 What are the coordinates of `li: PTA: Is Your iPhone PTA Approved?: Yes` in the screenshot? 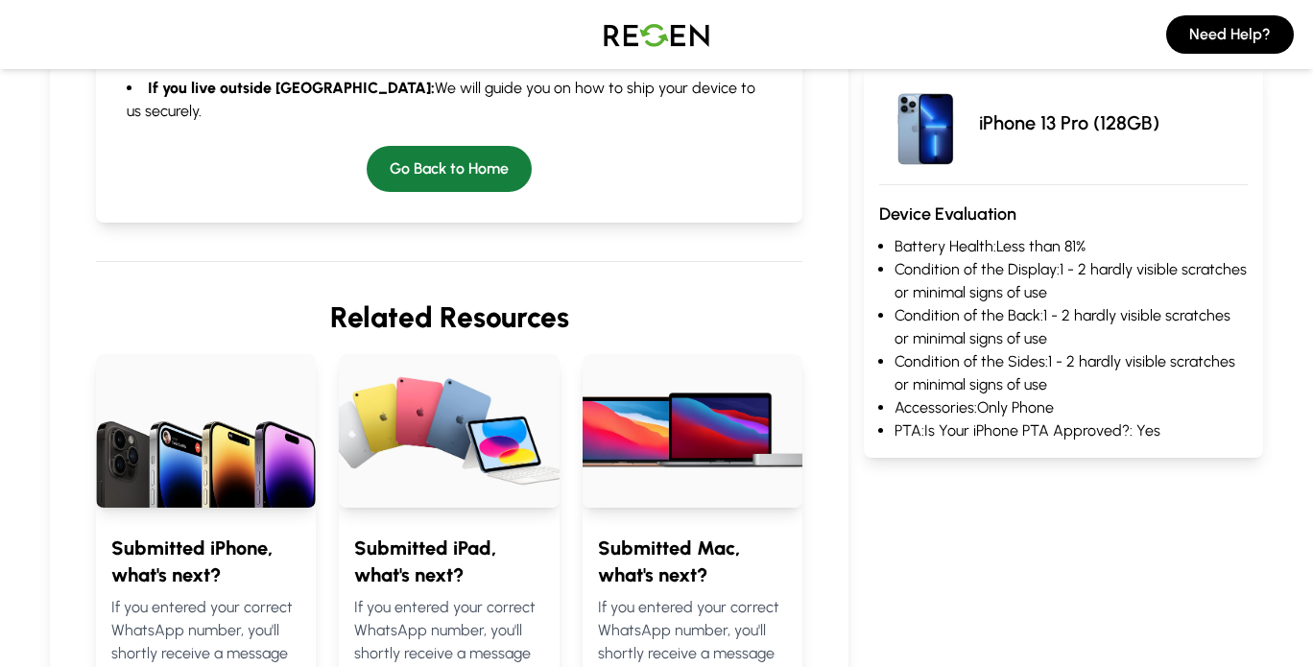 It's located at (1071, 431).